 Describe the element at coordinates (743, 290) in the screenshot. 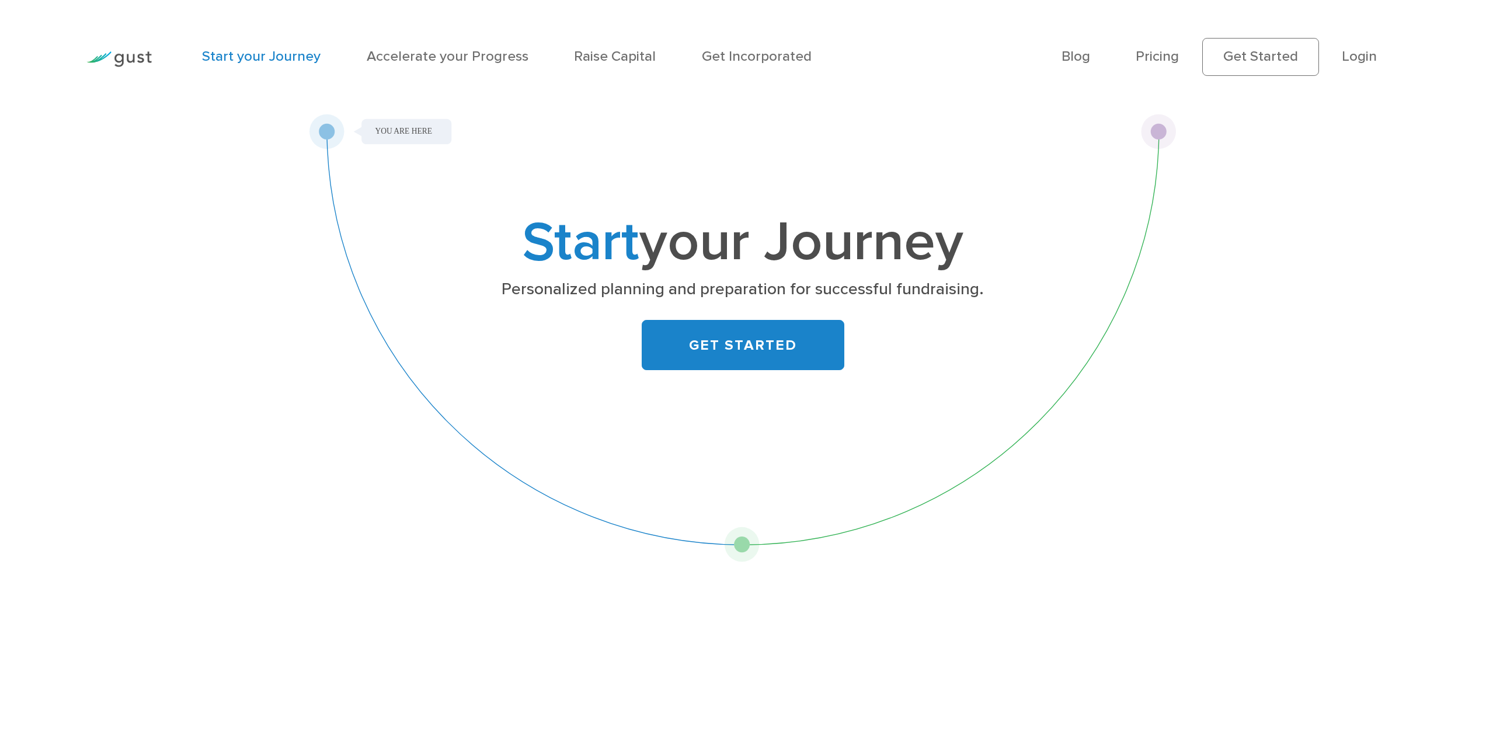

I see `p: Personalized planning and preparation for successful fundraising.` at that location.